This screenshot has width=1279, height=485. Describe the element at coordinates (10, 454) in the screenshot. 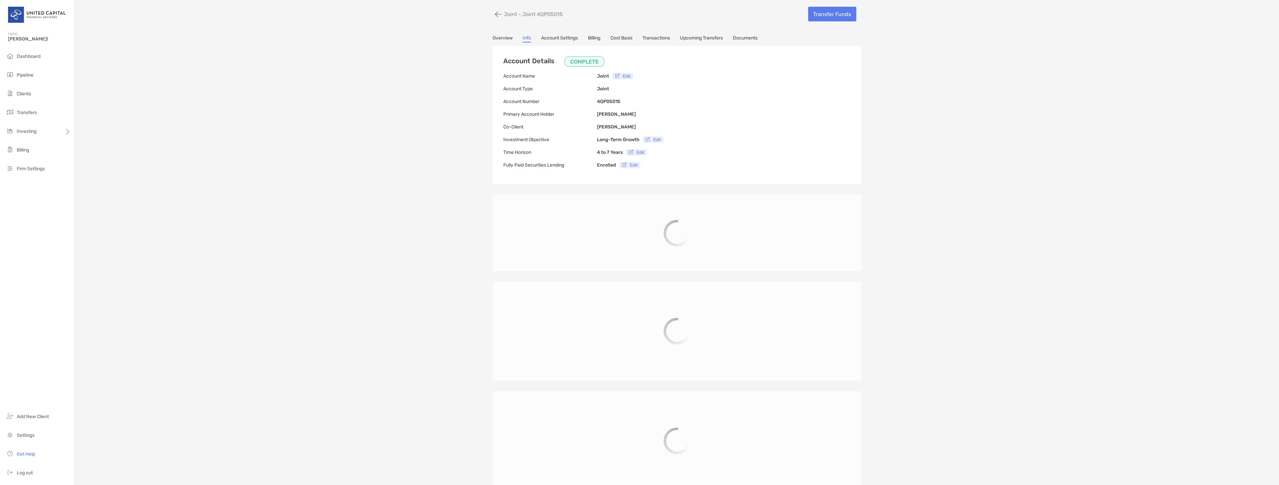

I see `img: get-help icon` at that location.